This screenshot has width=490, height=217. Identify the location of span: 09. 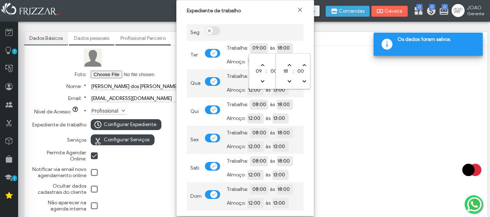
(259, 71).